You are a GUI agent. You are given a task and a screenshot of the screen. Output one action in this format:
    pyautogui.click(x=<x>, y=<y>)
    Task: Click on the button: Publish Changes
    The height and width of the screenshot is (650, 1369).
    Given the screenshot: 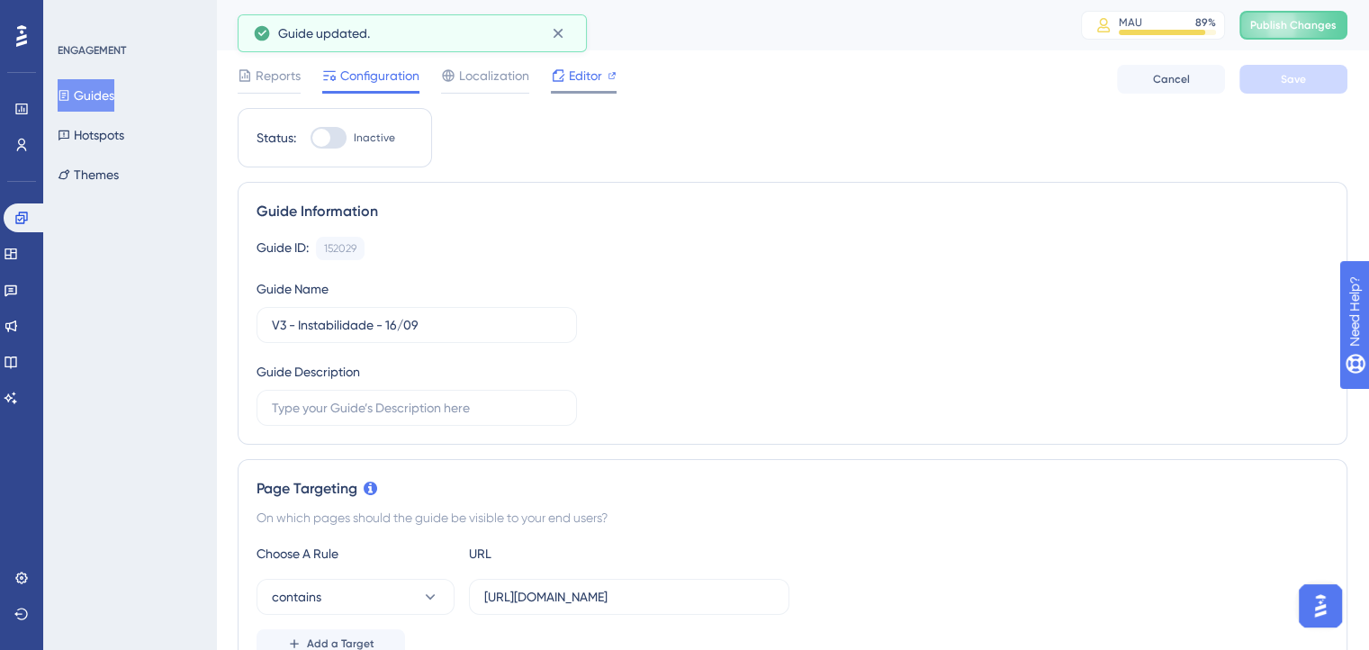 What is the action you would take?
    pyautogui.click(x=1293, y=25)
    